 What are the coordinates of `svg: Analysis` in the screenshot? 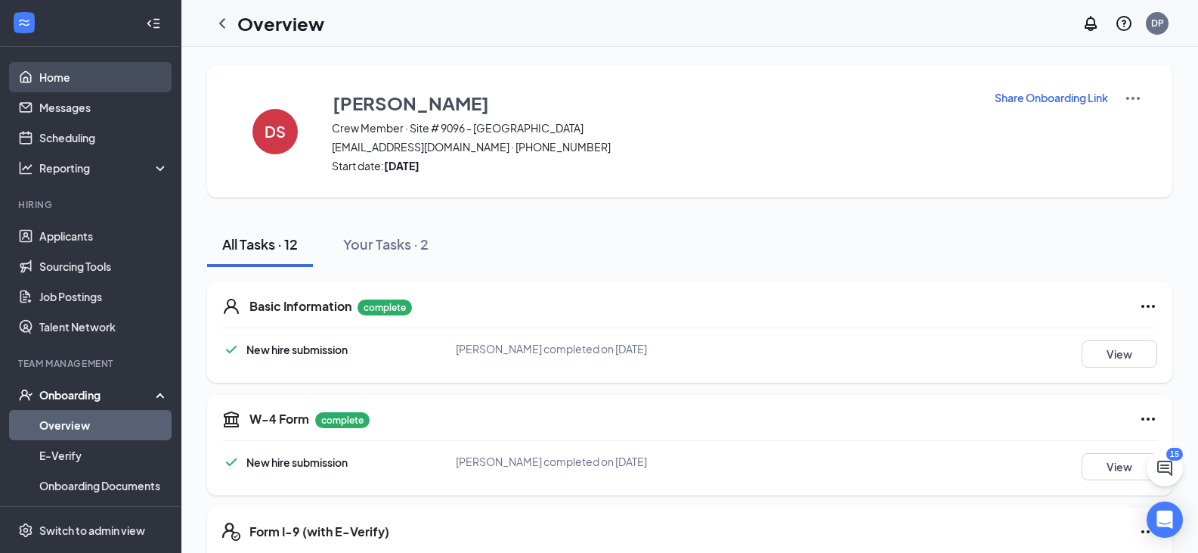 It's located at (26, 168).